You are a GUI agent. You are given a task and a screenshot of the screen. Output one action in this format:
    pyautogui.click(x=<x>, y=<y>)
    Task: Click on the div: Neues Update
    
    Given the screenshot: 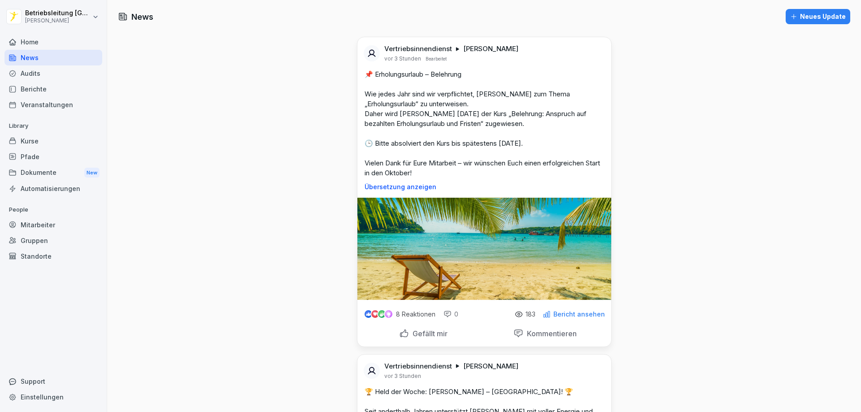 What is the action you would take?
    pyautogui.click(x=818, y=17)
    